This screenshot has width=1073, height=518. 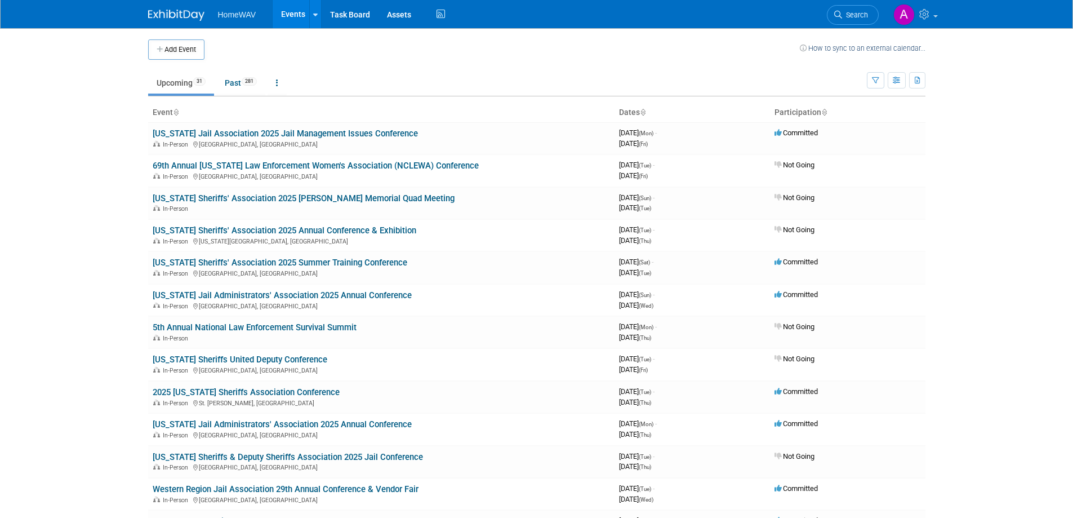 I want to click on span: HomeWAV, so click(x=237, y=15).